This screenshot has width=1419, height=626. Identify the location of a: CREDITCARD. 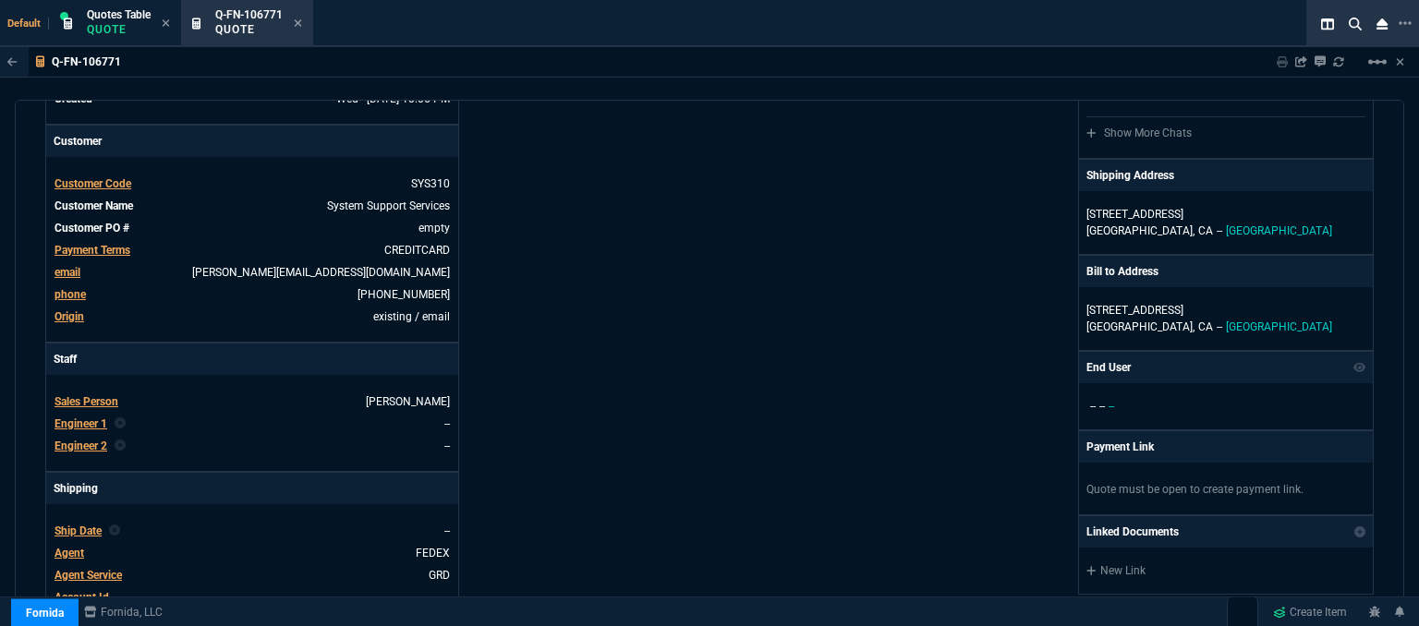
(417, 250).